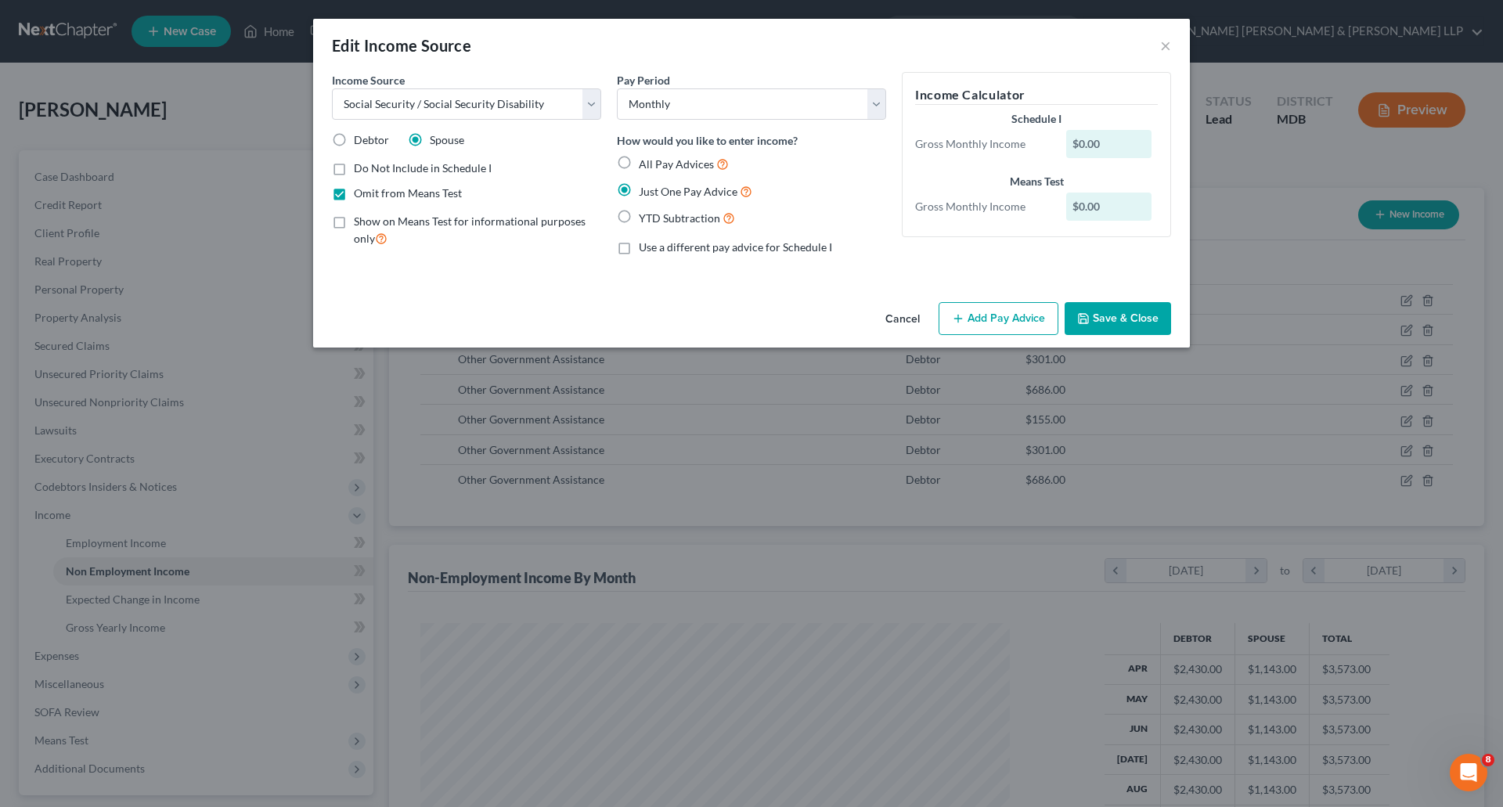 This screenshot has width=1503, height=807. I want to click on span: Do Not Include in Schedule I, so click(423, 168).